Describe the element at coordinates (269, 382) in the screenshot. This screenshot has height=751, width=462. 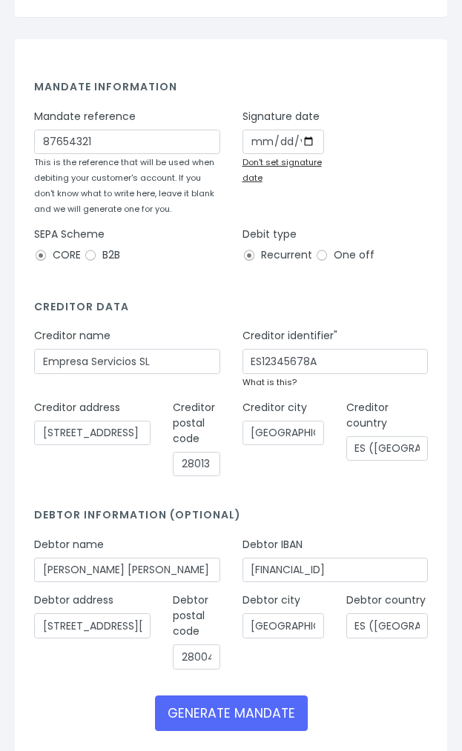
I see `a: What is this?` at that location.